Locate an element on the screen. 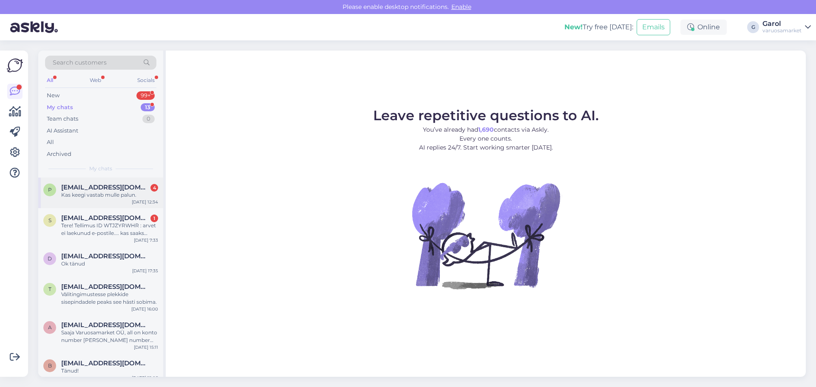 Image resolution: width=816 pixels, height=387 pixels. img: Askly Logo is located at coordinates (15, 65).